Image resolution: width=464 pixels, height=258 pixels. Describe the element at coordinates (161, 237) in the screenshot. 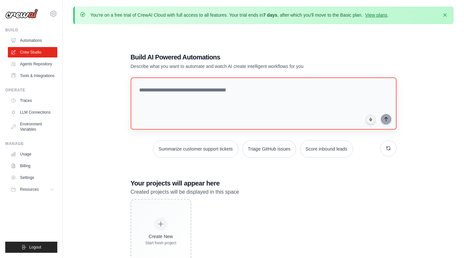

I see `div: Create New` at that location.